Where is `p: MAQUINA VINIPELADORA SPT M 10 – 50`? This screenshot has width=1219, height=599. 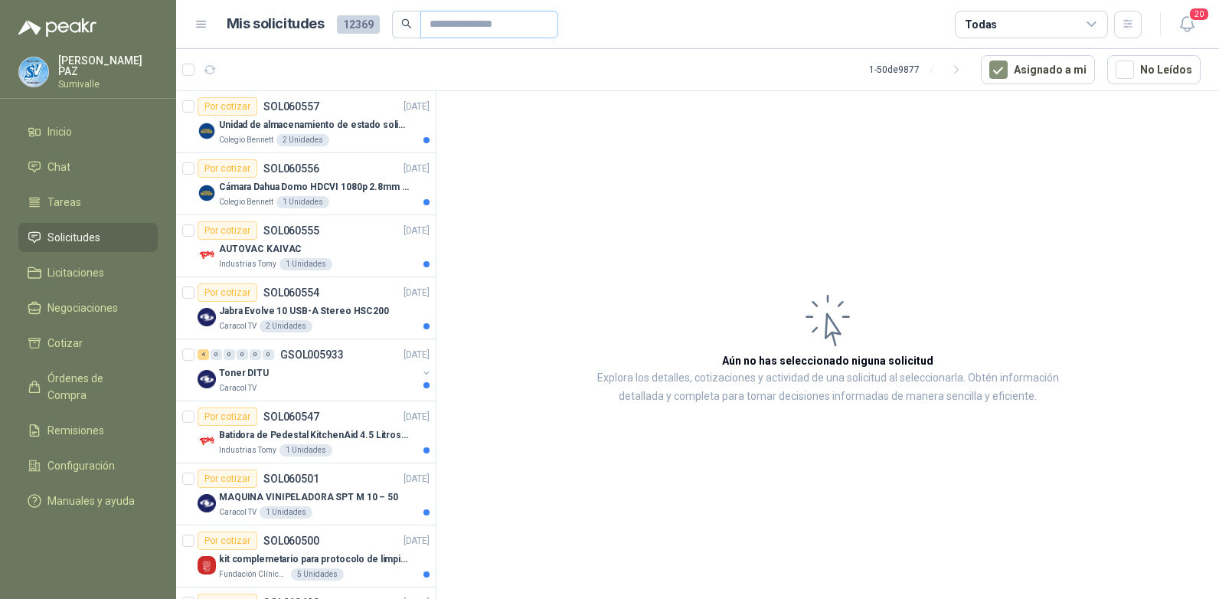 p: MAQUINA VINIPELADORA SPT M 10 – 50 is located at coordinates (309, 497).